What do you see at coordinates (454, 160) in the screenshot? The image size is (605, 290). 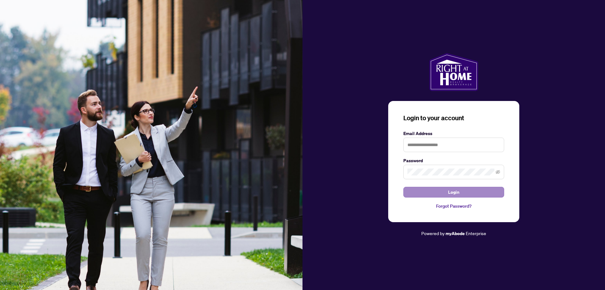 I see `label: Password` at bounding box center [454, 160].